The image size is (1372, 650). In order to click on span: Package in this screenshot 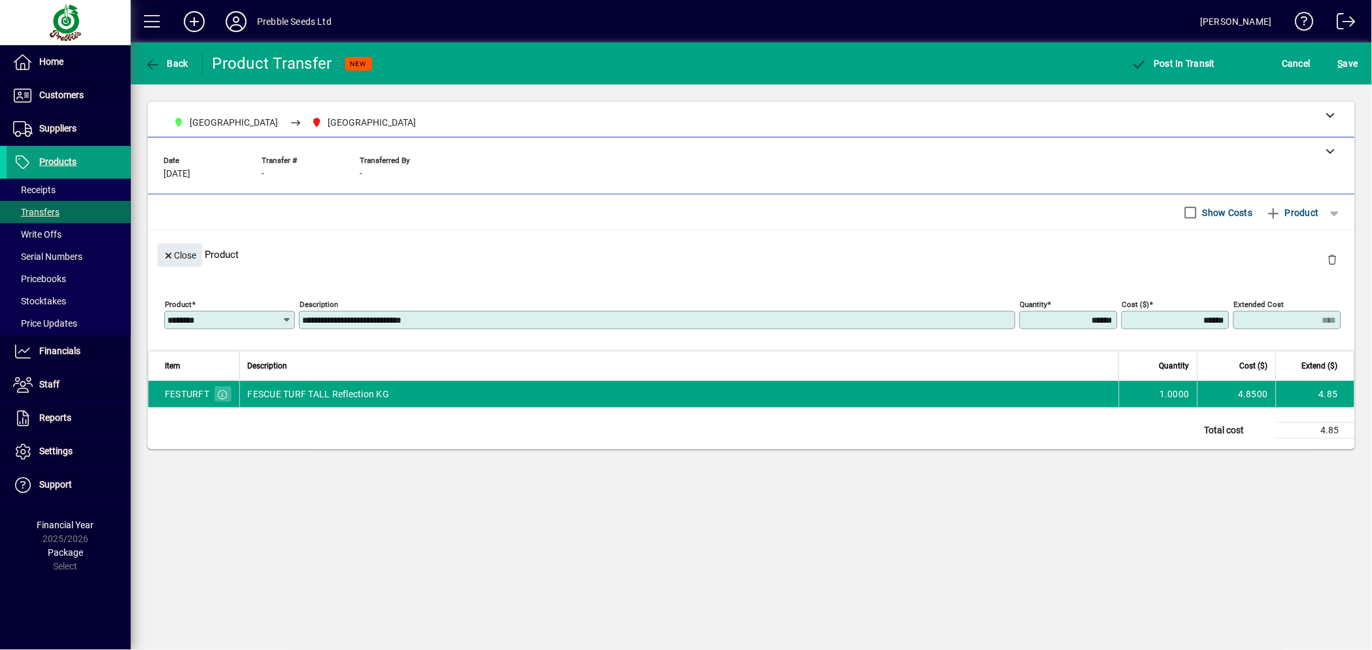, I will do `click(65, 552)`.